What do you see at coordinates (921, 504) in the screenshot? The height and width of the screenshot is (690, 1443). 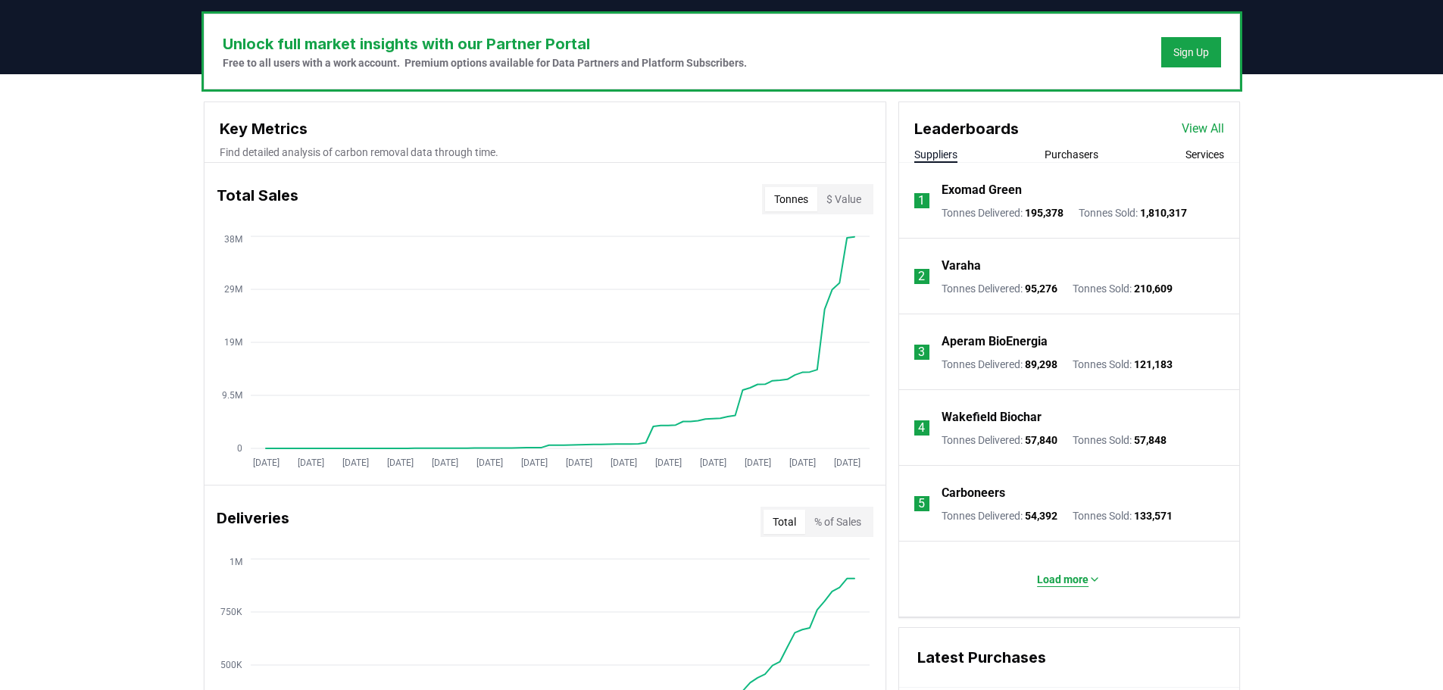 I see `p: 5` at bounding box center [921, 504].